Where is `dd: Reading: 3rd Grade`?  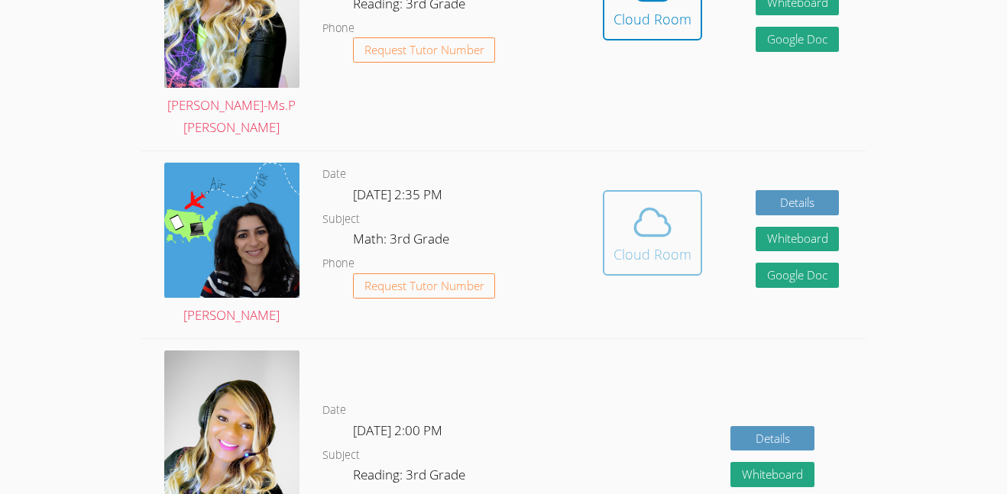
dd: Reading: 3rd Grade is located at coordinates (410, 478).